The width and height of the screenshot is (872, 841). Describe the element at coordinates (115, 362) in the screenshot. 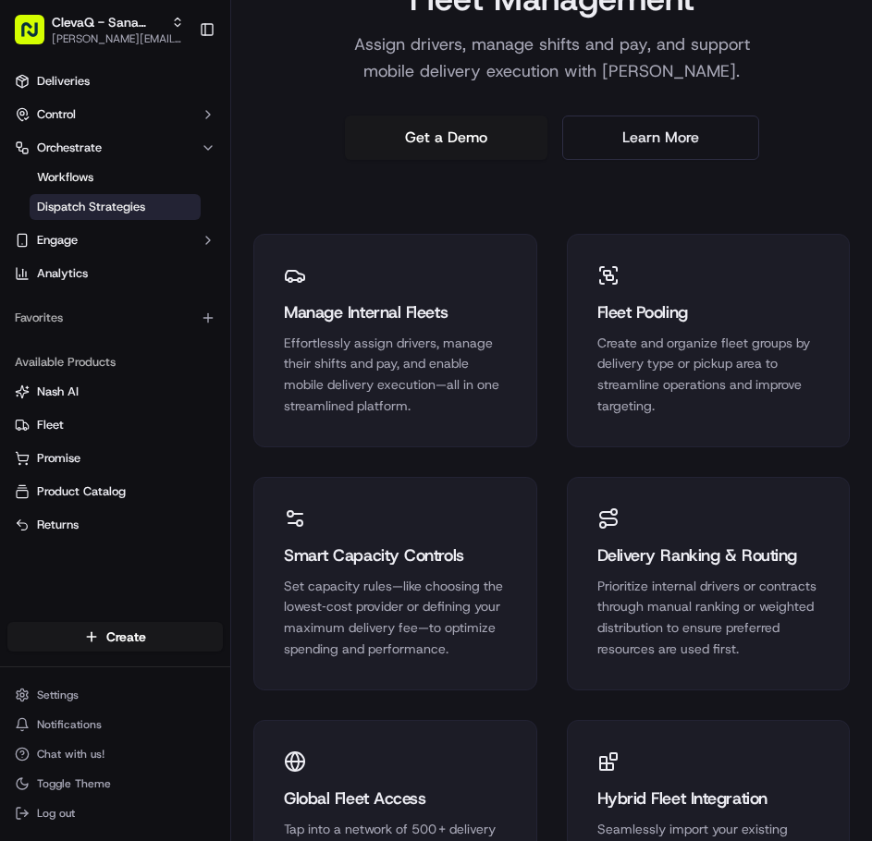

I see `div: Available Products` at that location.